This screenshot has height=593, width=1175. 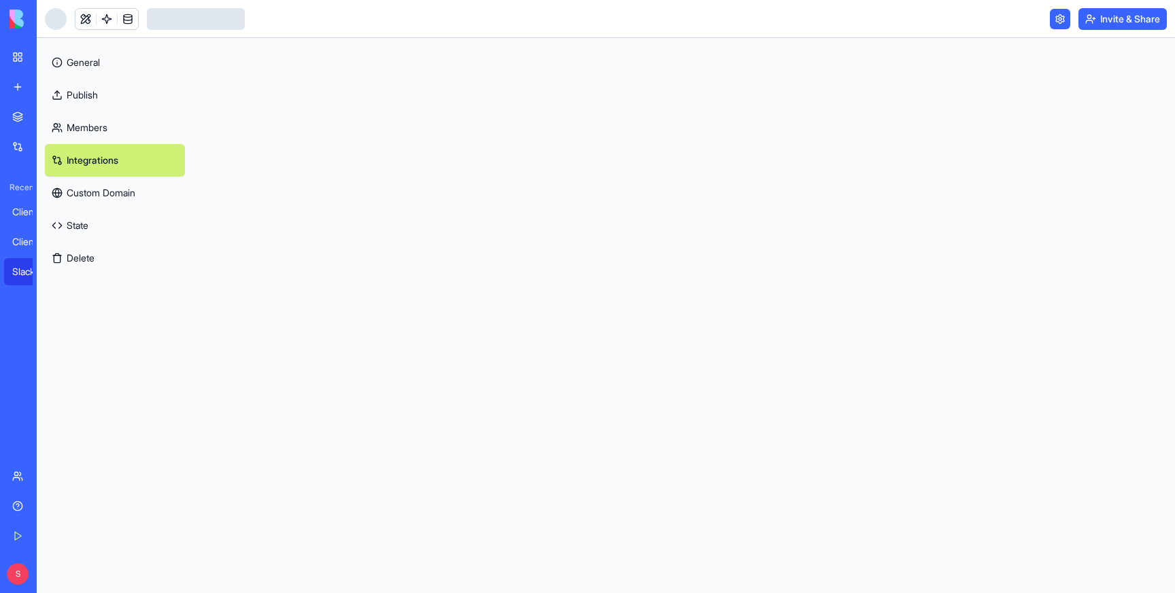 I want to click on a: Custom Domain, so click(x=115, y=193).